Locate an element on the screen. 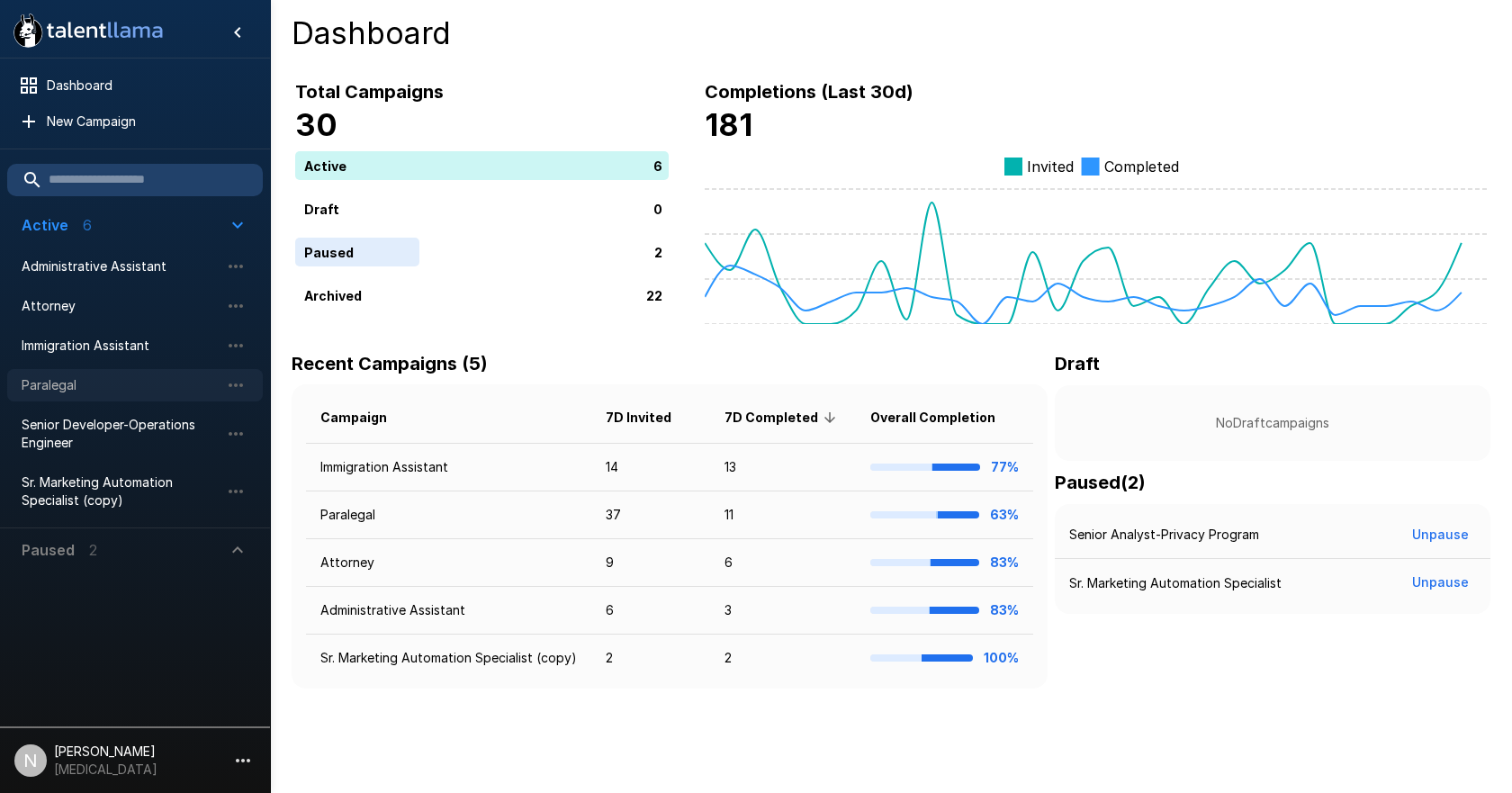  td: 37 is located at coordinates (650, 515).